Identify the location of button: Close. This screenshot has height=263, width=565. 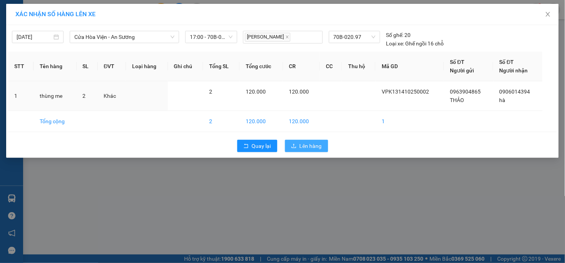
(548, 15).